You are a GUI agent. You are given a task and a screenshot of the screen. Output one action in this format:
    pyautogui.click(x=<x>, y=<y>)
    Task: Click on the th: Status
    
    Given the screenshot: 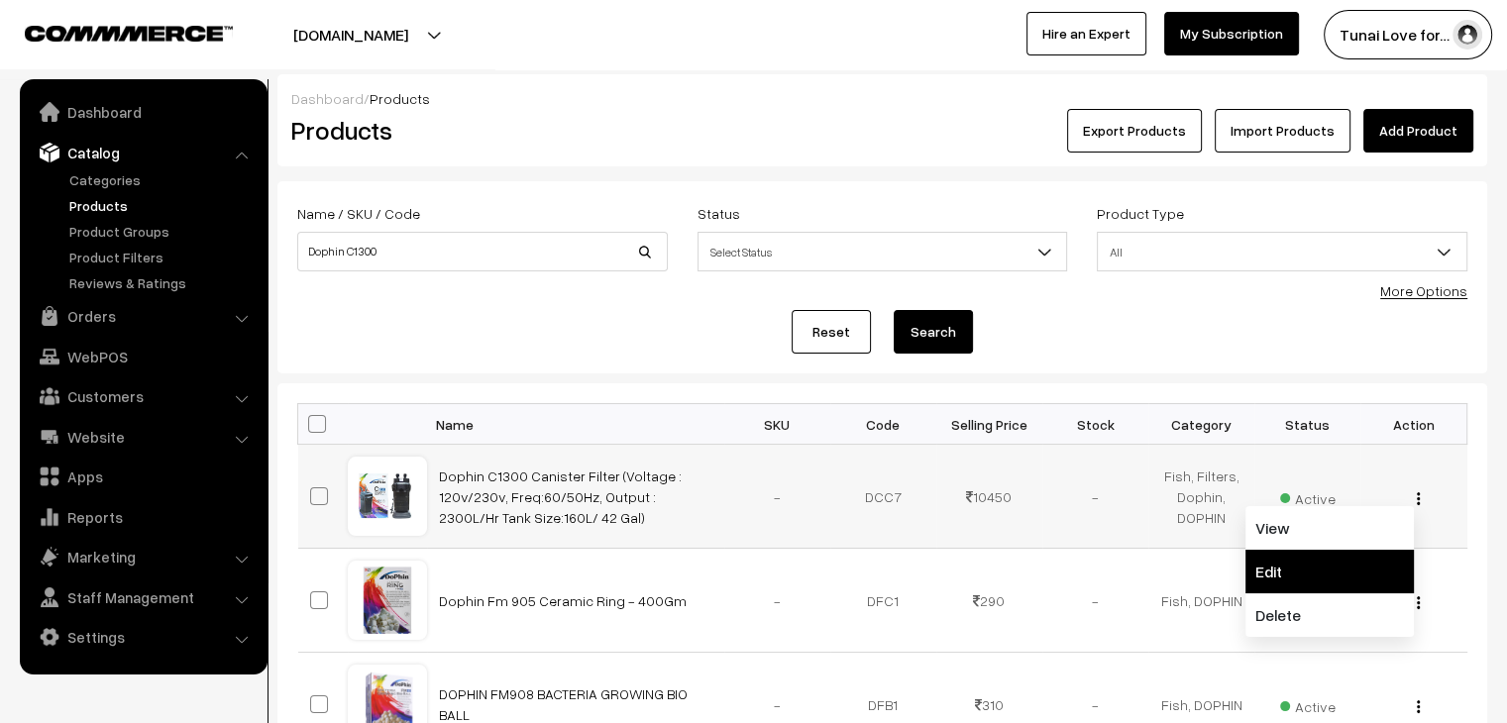 What is the action you would take?
    pyautogui.click(x=1307, y=424)
    